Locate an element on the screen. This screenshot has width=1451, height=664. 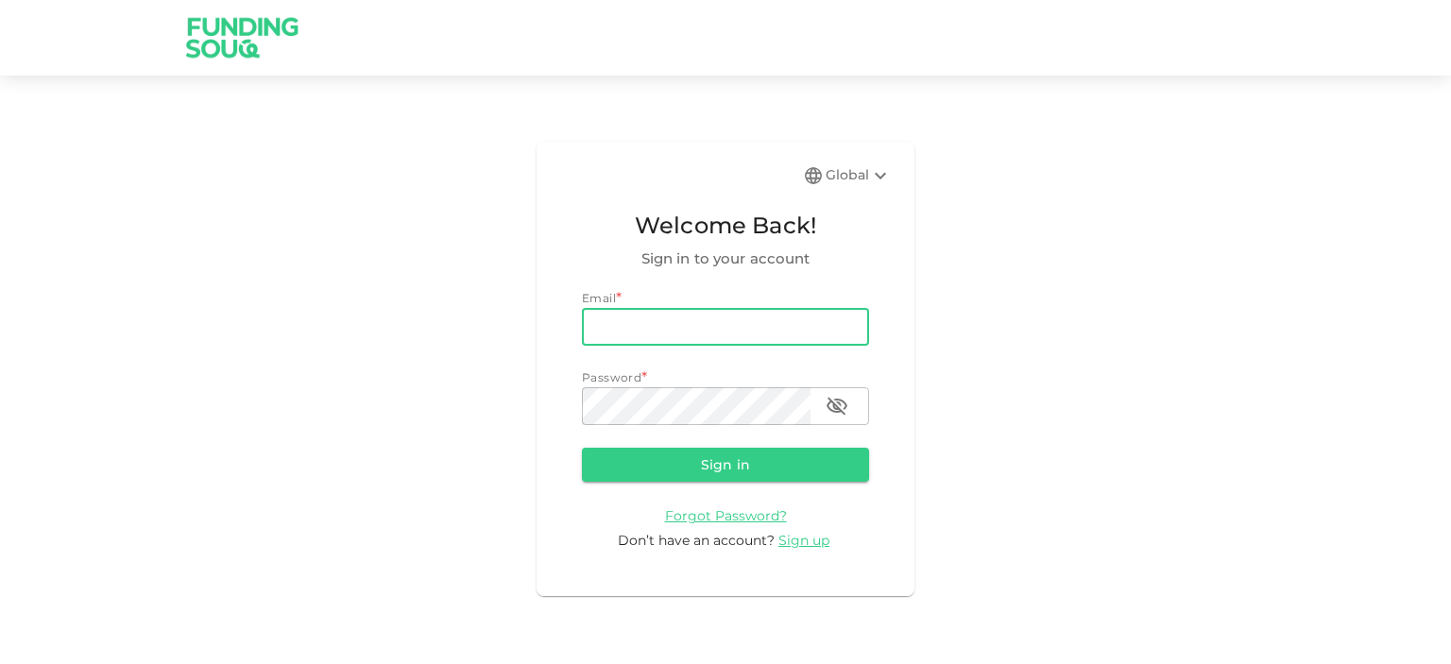
span: Don’t have an account? is located at coordinates (696, 540).